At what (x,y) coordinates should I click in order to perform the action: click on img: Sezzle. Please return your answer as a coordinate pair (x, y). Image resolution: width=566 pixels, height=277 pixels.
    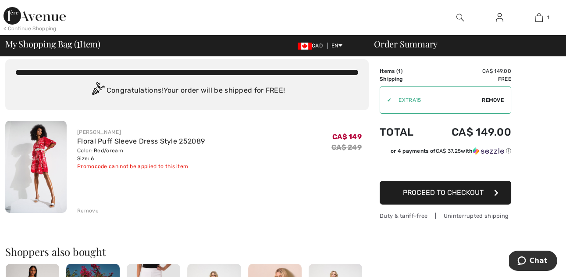
    Looking at the image, I should click on (488, 151).